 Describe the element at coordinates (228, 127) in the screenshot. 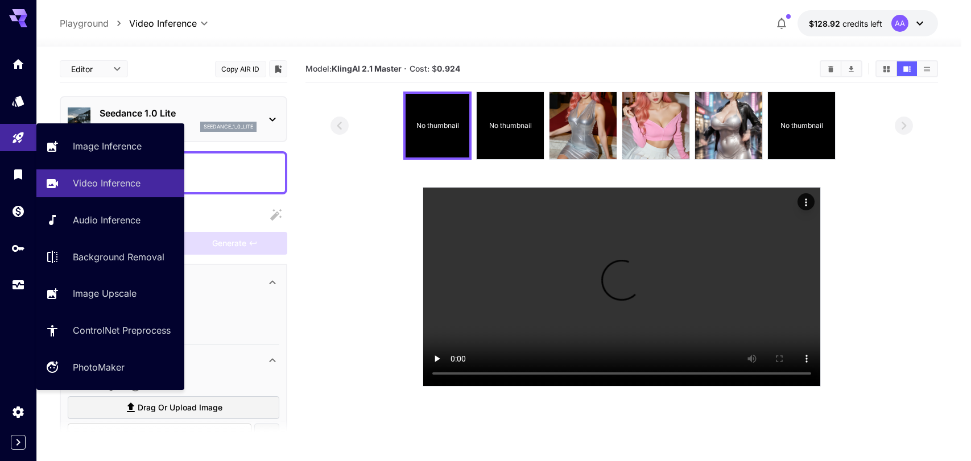

I see `p: seedance_1_0_lite` at that location.